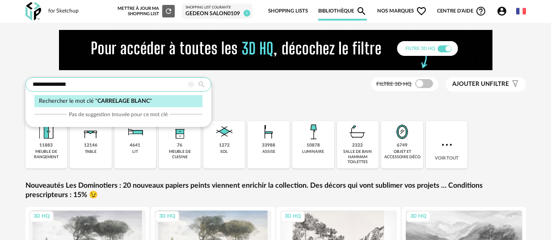 This screenshot has height=240, width=551. Describe the element at coordinates (358, 157) in the screenshot. I see `div: salle de bain hammam toilettes` at that location.